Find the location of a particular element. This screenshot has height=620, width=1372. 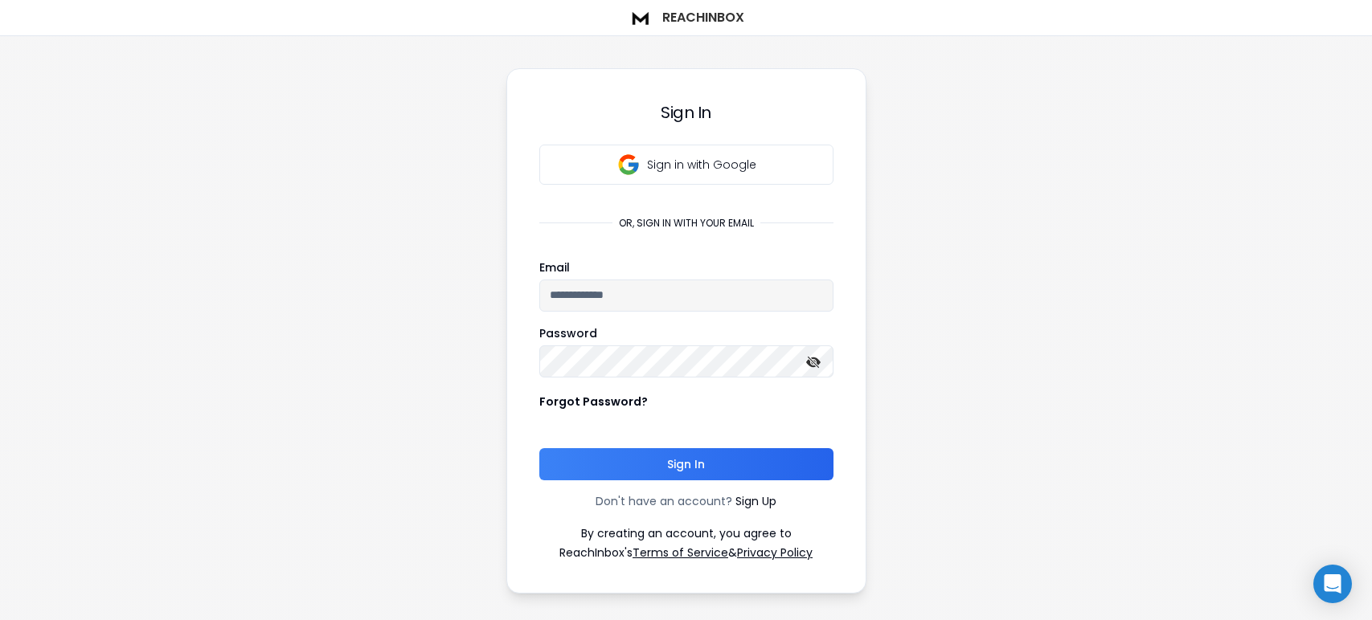

p: Sign in with Google is located at coordinates (701, 165).